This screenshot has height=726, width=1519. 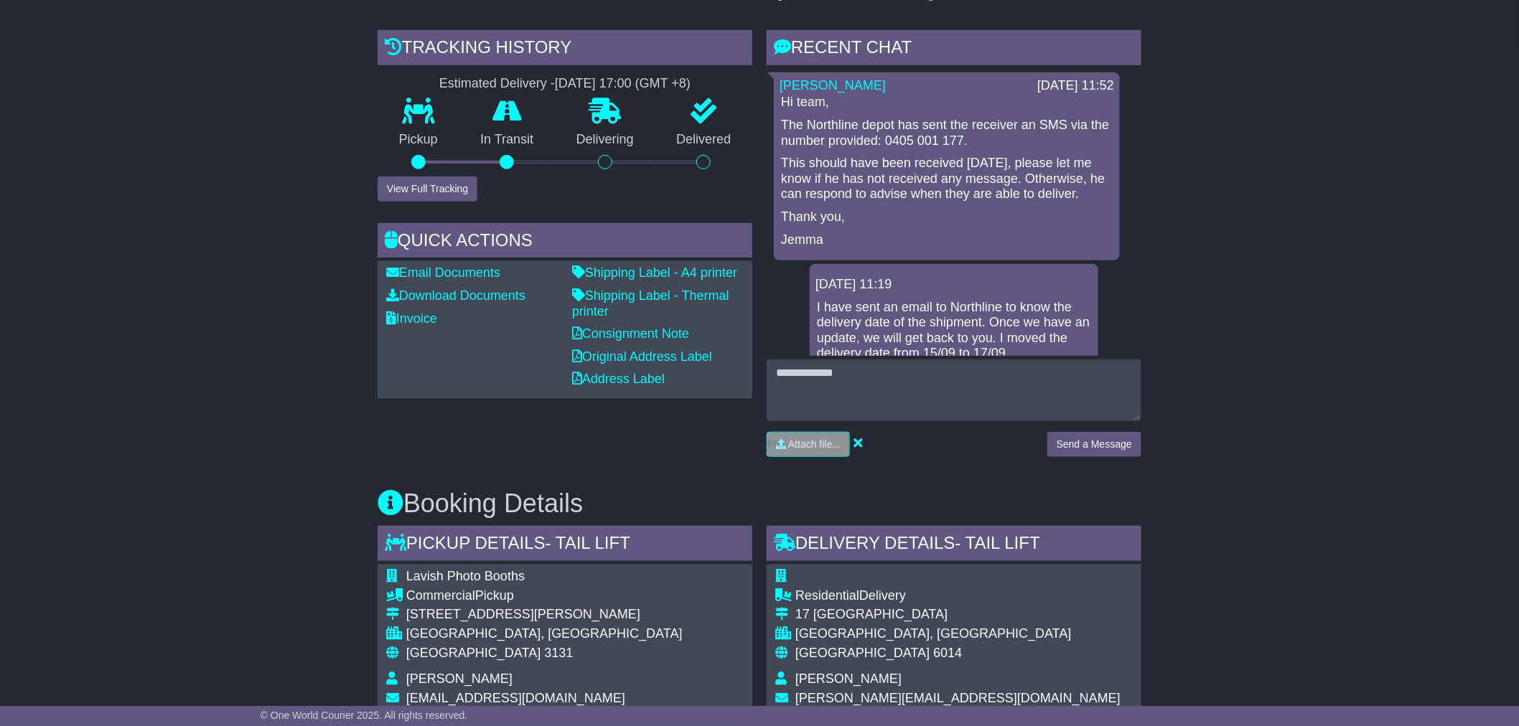 What do you see at coordinates (565, 243) in the screenshot?
I see `div: Quick Actions` at bounding box center [565, 243].